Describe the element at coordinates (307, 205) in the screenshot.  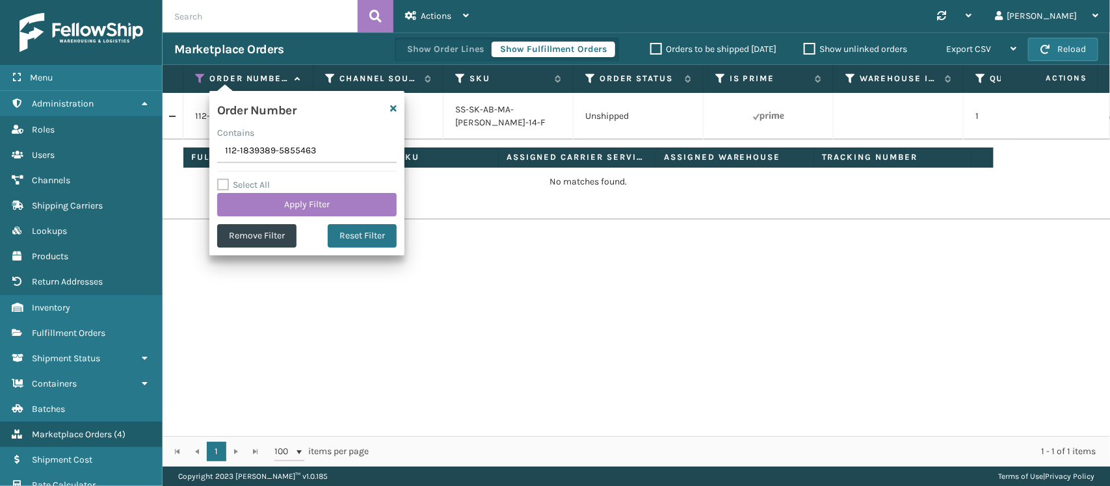
I see `button: Apply Filter` at that location.